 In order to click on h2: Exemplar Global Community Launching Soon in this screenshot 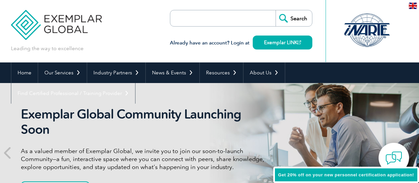, I will do `click(145, 122)`.